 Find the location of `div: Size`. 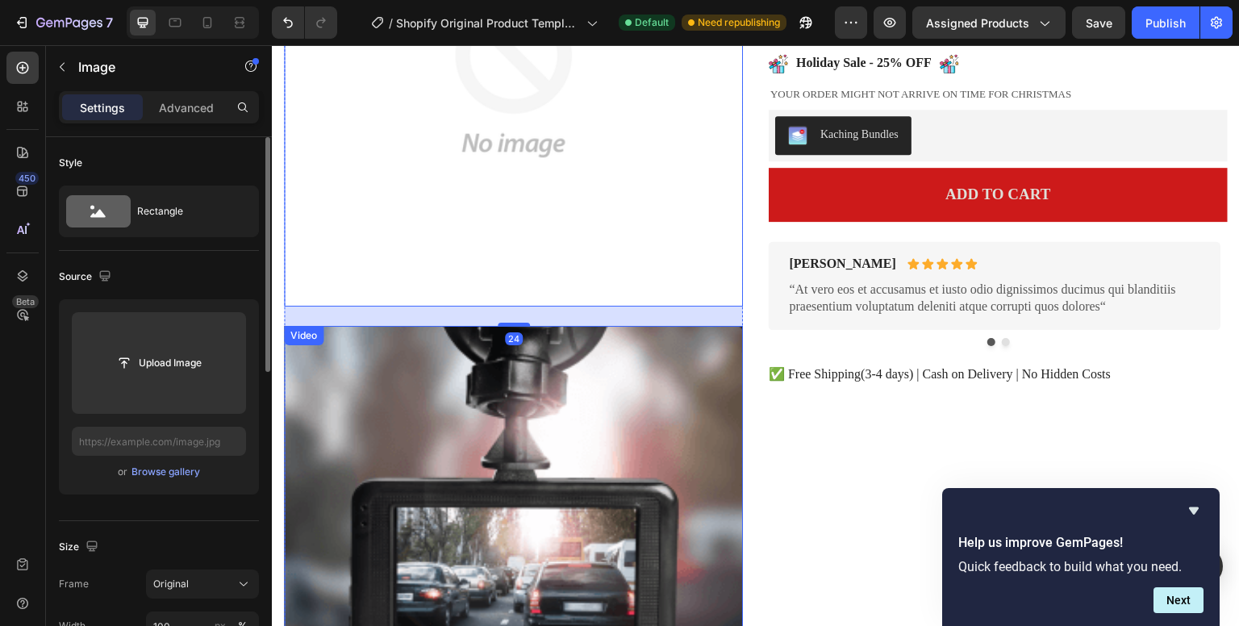

div: Size is located at coordinates (80, 547).